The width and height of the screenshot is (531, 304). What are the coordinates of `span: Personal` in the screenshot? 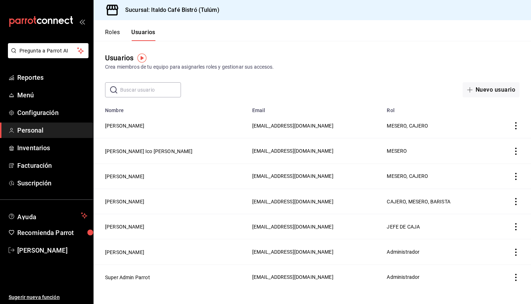 It's located at (52, 130).